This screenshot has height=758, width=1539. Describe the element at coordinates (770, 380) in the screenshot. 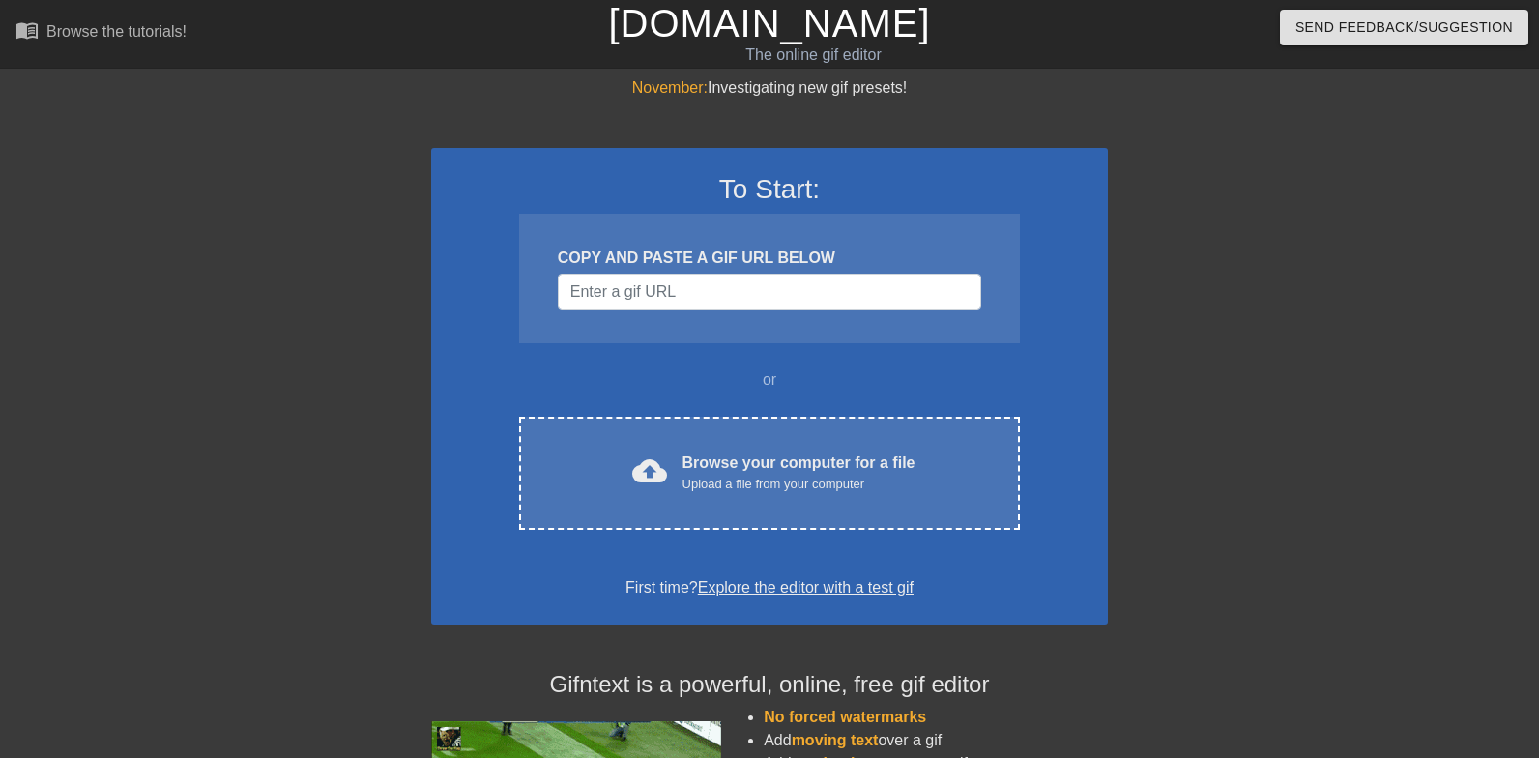

I see `div: or` at that location.